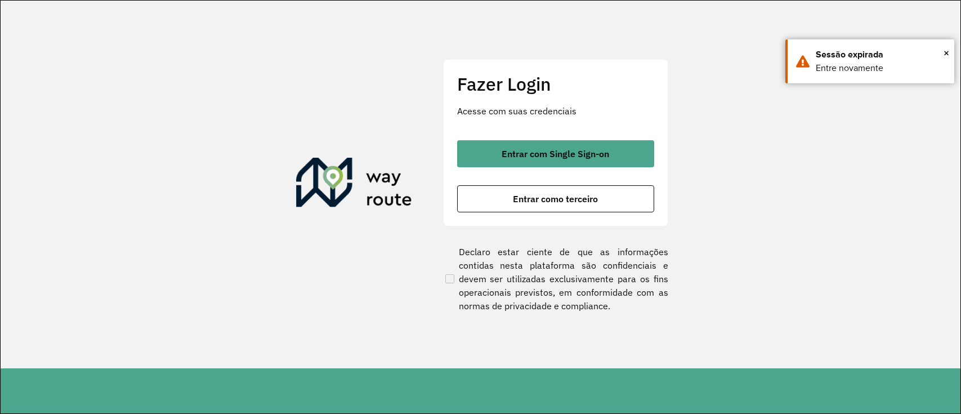 The image size is (961, 414). I want to click on span: Entrar como terceiro, so click(555, 199).